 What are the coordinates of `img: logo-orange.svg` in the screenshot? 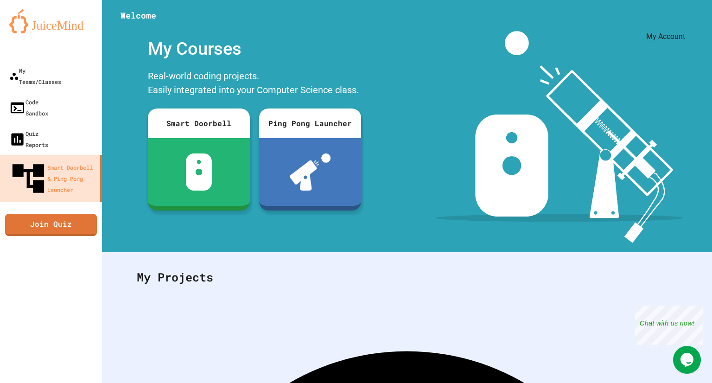 It's located at (51, 21).